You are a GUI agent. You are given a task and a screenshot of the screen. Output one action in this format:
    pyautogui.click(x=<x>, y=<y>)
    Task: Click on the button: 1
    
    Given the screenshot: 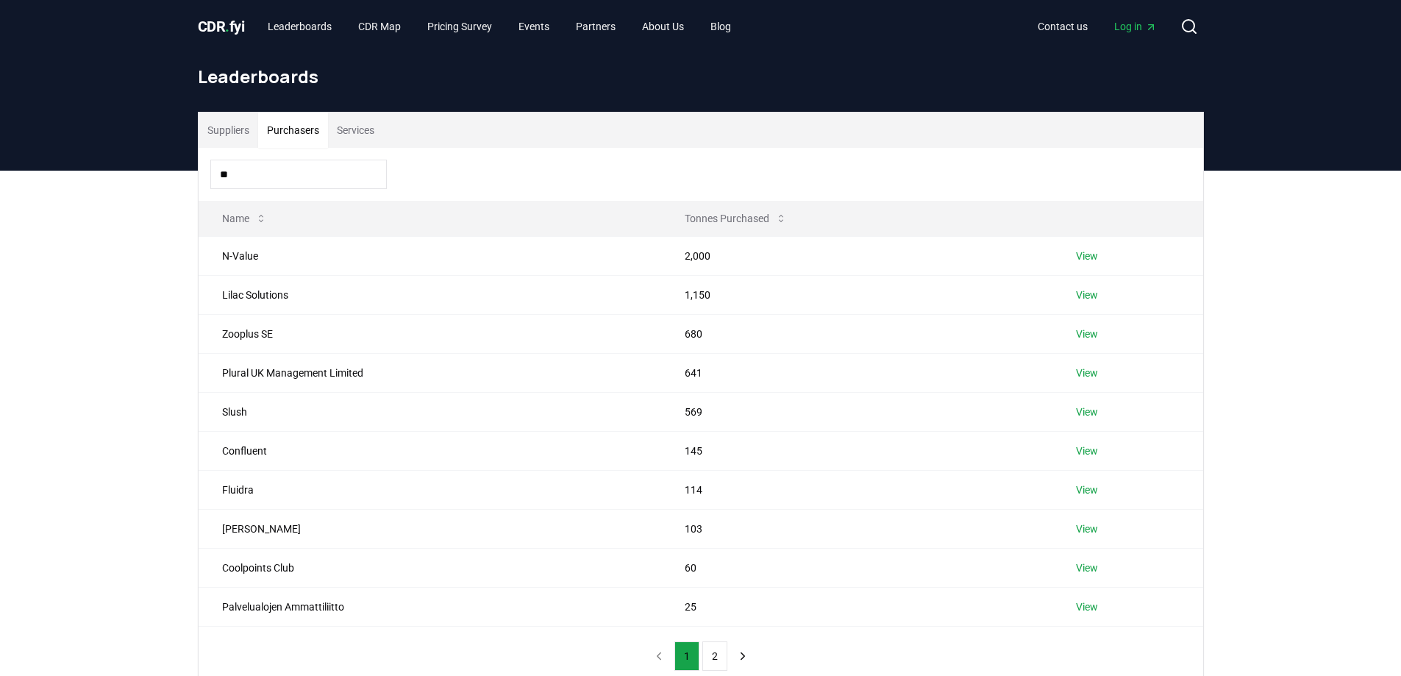 What is the action you would take?
    pyautogui.click(x=687, y=656)
    